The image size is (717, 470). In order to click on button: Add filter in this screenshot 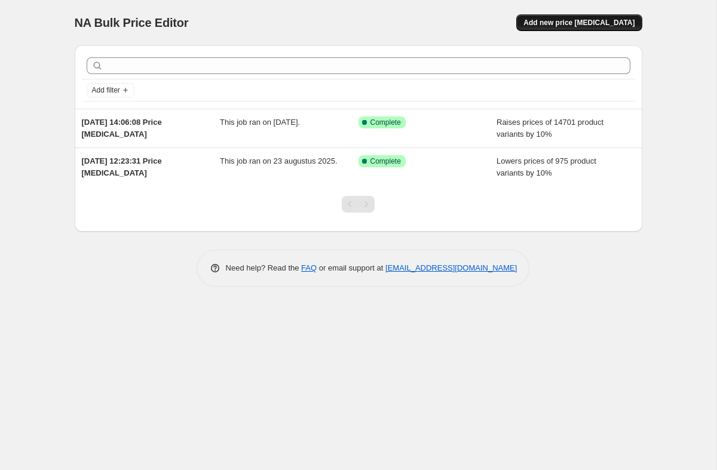, I will do `click(111, 90)`.